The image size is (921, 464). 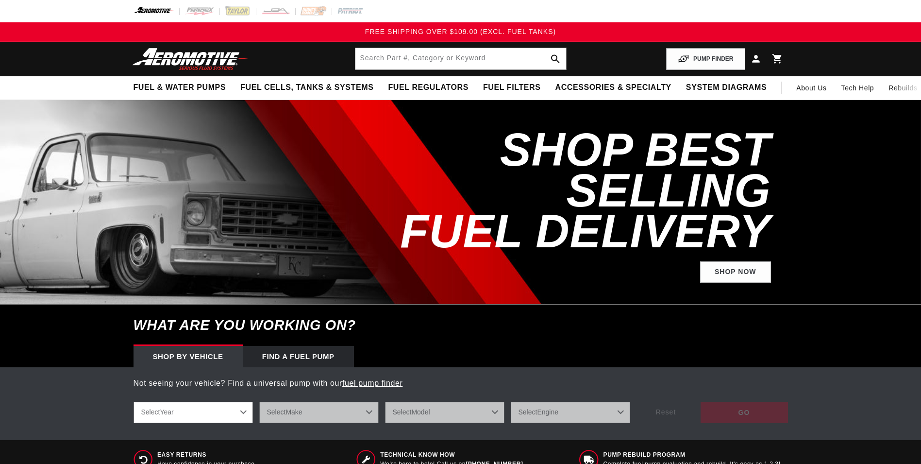 What do you see at coordinates (188, 356) in the screenshot?
I see `div: Shop by vehicle` at bounding box center [188, 356].